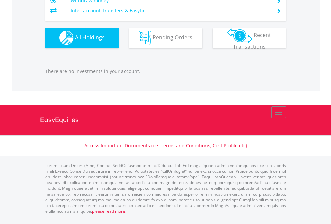 Image resolution: width=331 pixels, height=224 pixels. Describe the element at coordinates (249, 38) in the screenshot. I see `button: Recent Transactions` at that location.